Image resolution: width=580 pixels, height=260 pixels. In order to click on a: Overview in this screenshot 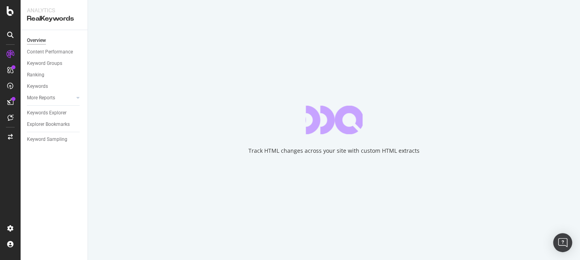, I will do `click(54, 40)`.